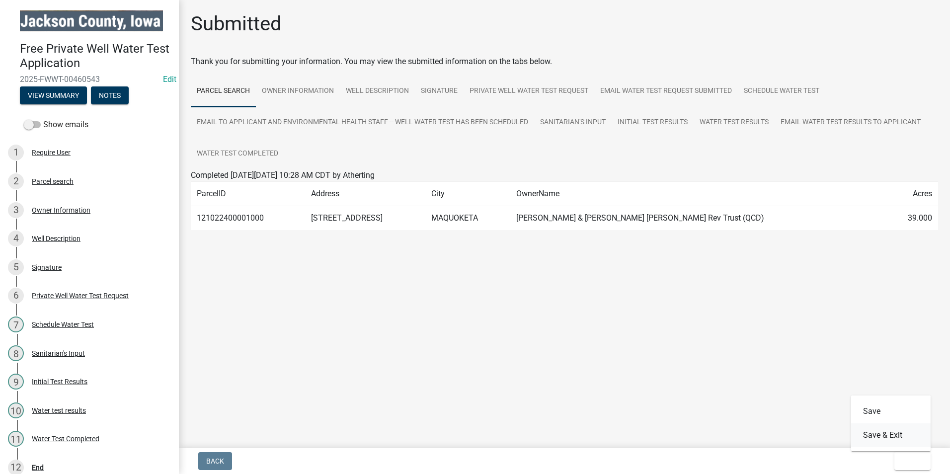  What do you see at coordinates (652, 123) in the screenshot?
I see `a: Initial Test Results` at bounding box center [652, 123].